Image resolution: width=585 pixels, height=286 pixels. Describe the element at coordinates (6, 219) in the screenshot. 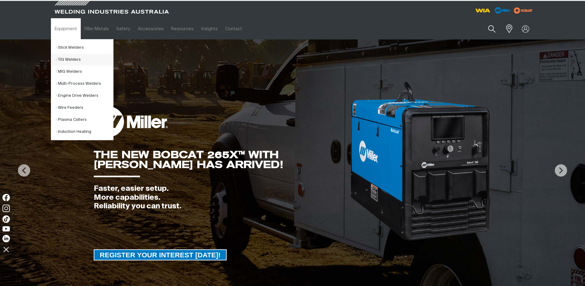

I see `img: TikTok` at that location.